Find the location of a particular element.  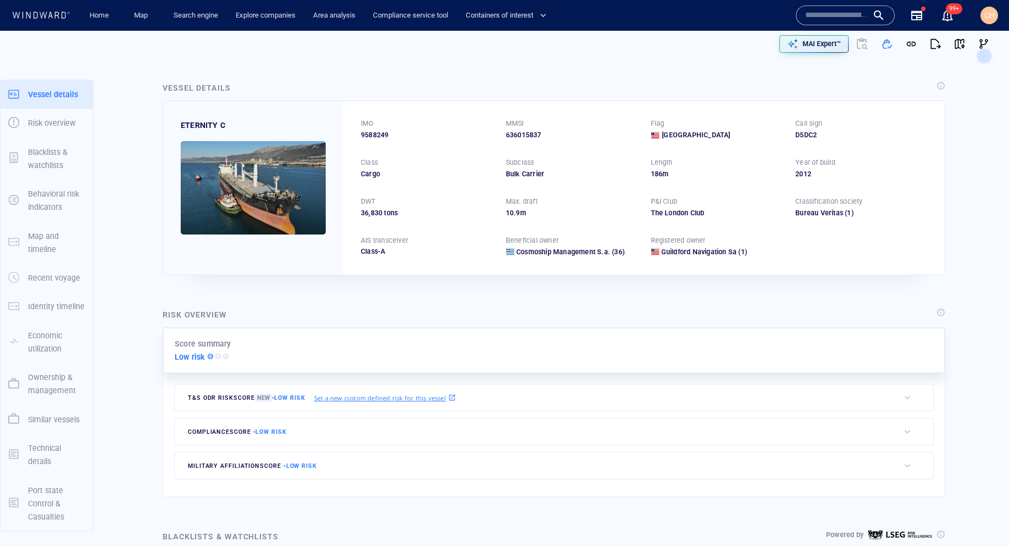

button: Port state Control & Casualties is located at coordinates (47, 504).